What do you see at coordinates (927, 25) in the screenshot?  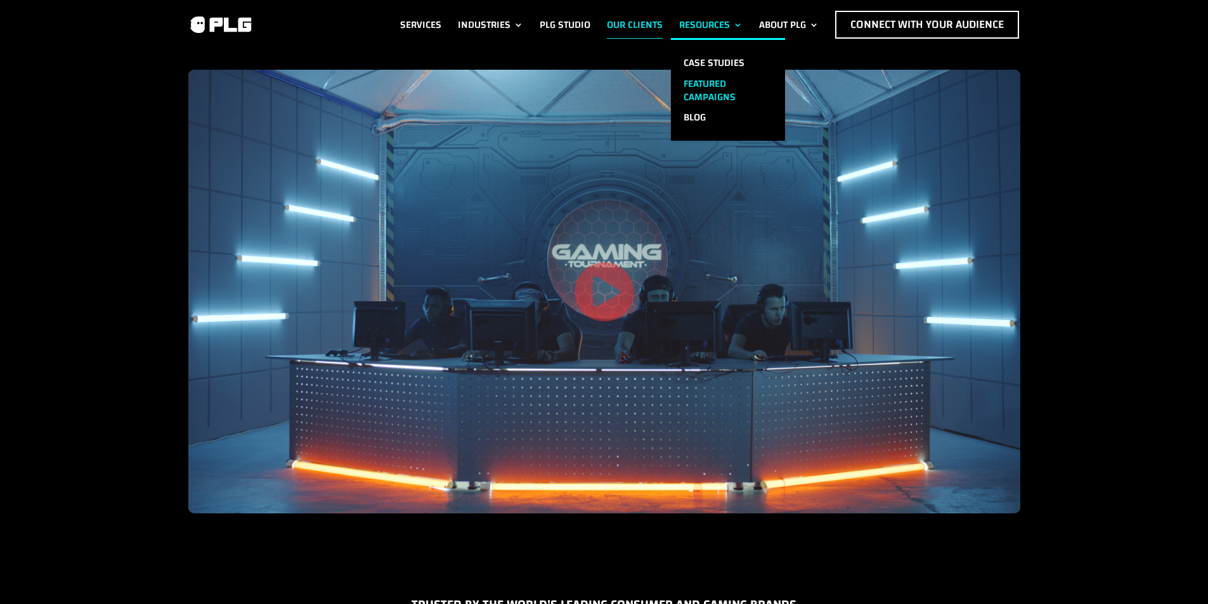 I see `a: Connect with Your Audience` at bounding box center [927, 25].